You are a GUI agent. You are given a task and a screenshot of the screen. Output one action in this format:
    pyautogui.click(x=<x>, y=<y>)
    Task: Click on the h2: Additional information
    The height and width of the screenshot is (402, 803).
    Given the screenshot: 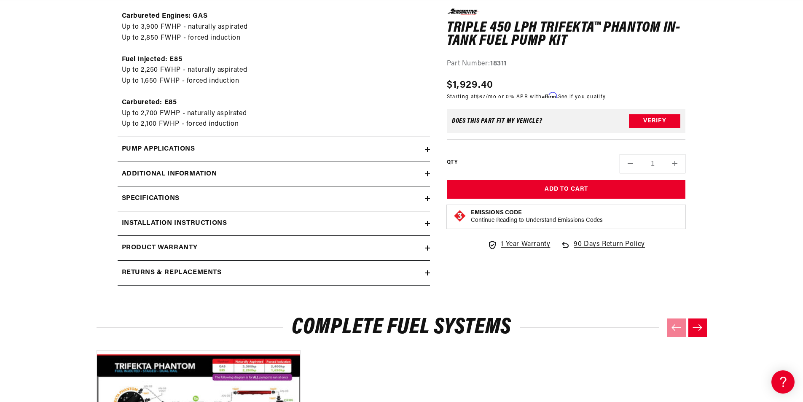 What is the action you would take?
    pyautogui.click(x=170, y=174)
    